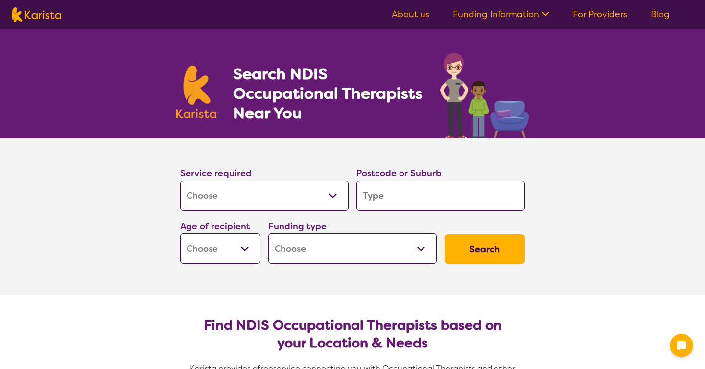 The image size is (705, 369). What do you see at coordinates (399, 173) in the screenshot?
I see `label: Postcode or Suburb` at bounding box center [399, 173].